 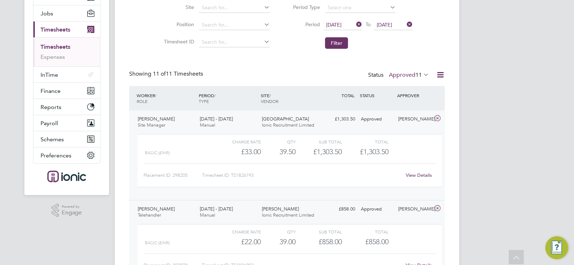 I want to click on span: Timesheets, so click(x=55, y=29).